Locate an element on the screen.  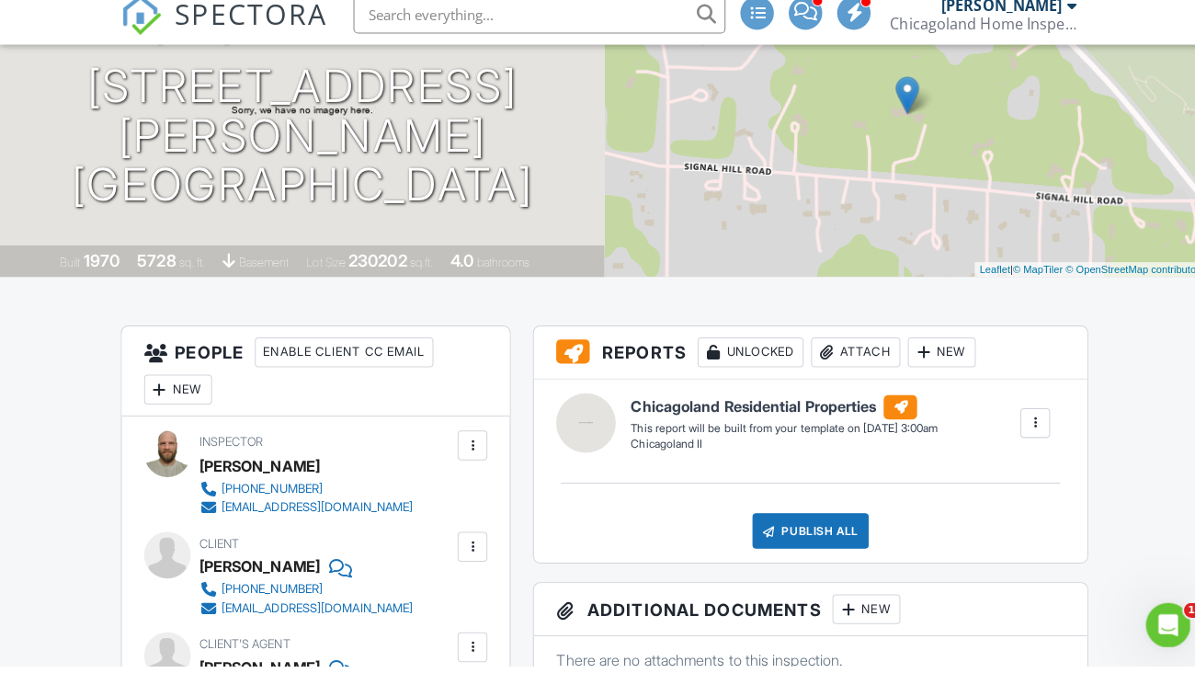
div: Chicagoland II is located at coordinates (775, 453).